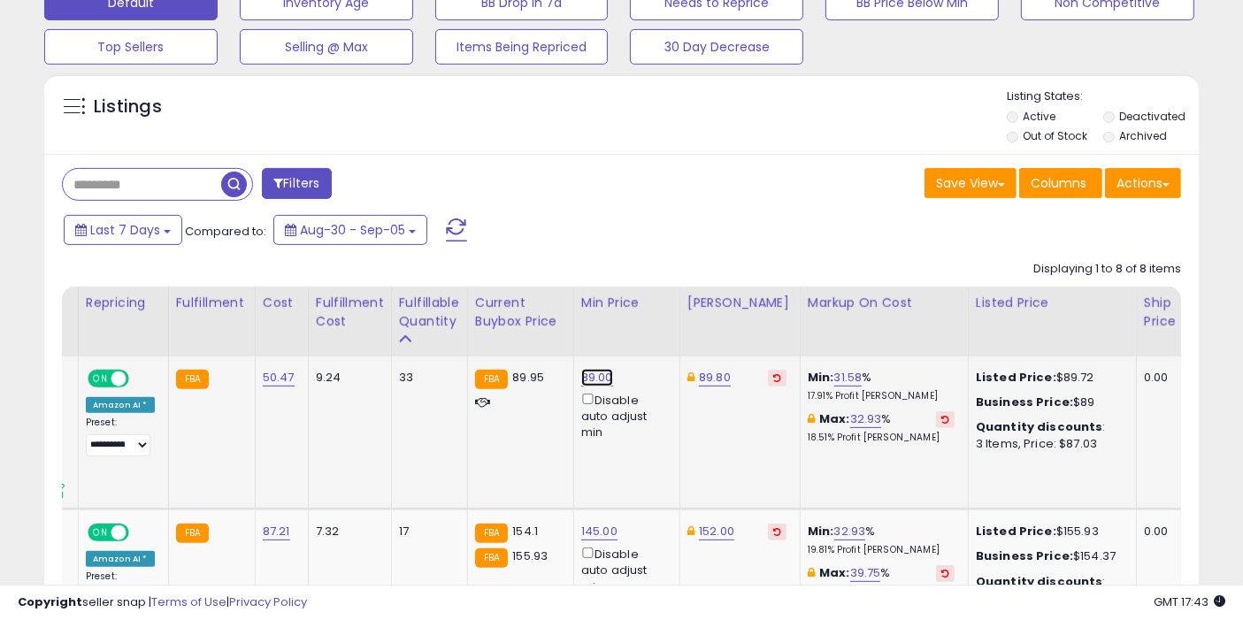  Describe the element at coordinates (1049, 532) in the screenshot. I see `div: $155.93` at that location.